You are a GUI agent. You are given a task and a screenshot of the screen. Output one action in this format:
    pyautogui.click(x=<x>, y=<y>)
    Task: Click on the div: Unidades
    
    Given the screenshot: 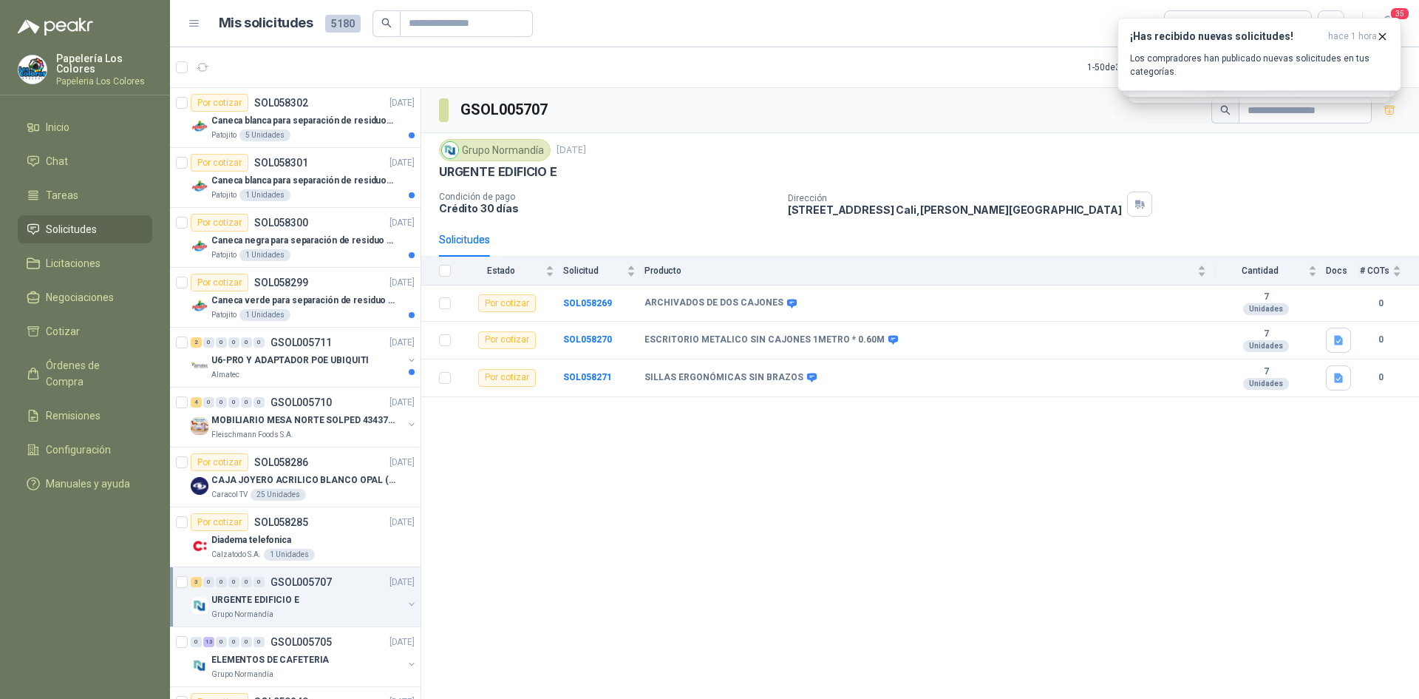 What is the action you would take?
    pyautogui.click(x=1266, y=384)
    